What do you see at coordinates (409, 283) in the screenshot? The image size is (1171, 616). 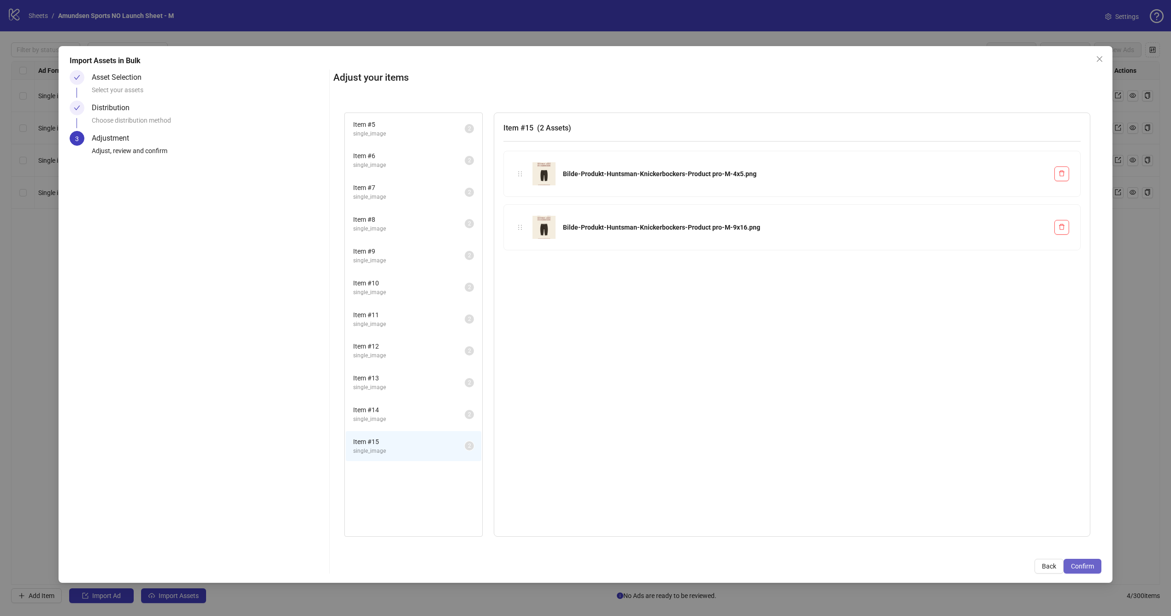 I see `span: Item # 10` at bounding box center [409, 283].